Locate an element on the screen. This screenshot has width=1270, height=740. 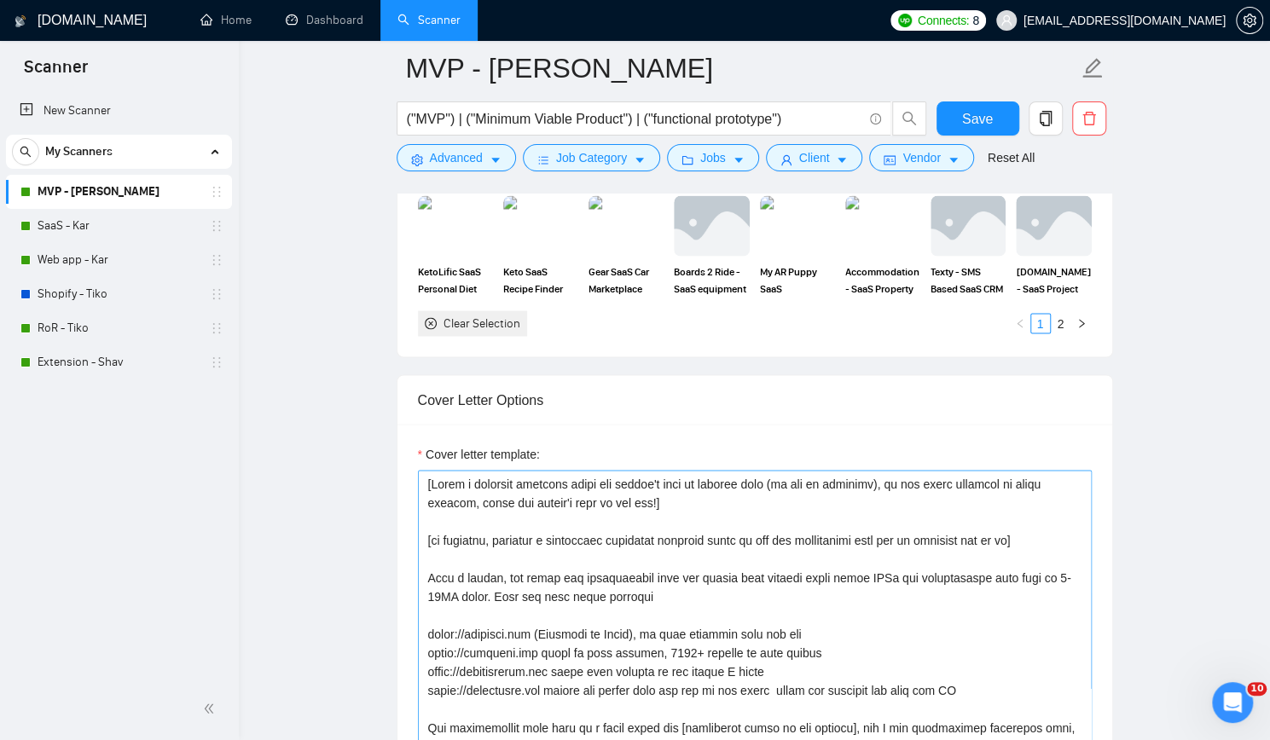
span: bars is located at coordinates (543, 159).